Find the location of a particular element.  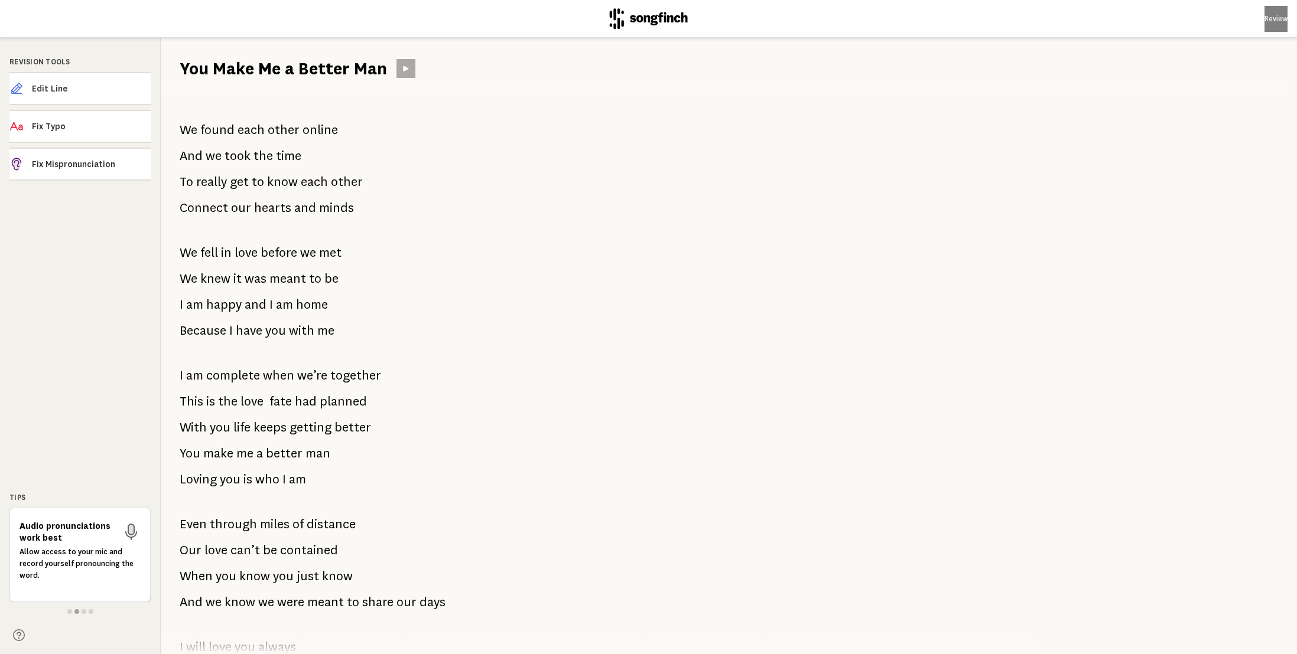

span: with is located at coordinates (301, 331).